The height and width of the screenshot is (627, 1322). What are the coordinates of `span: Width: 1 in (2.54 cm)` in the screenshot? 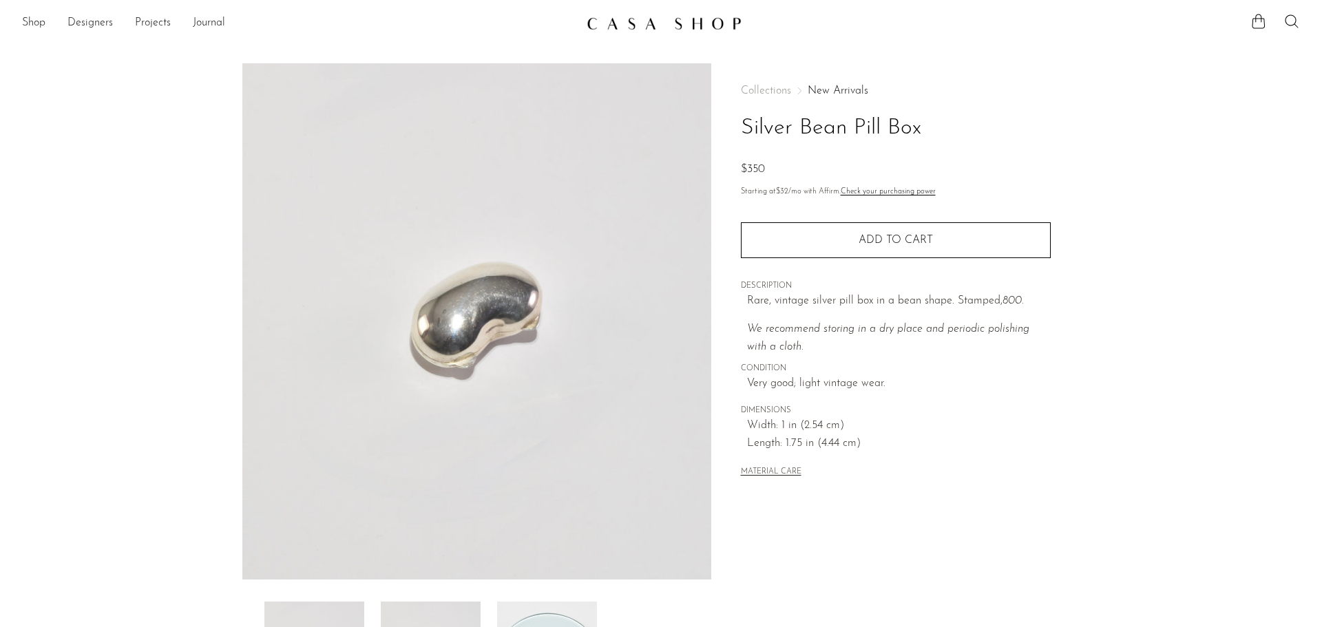 It's located at (898, 426).